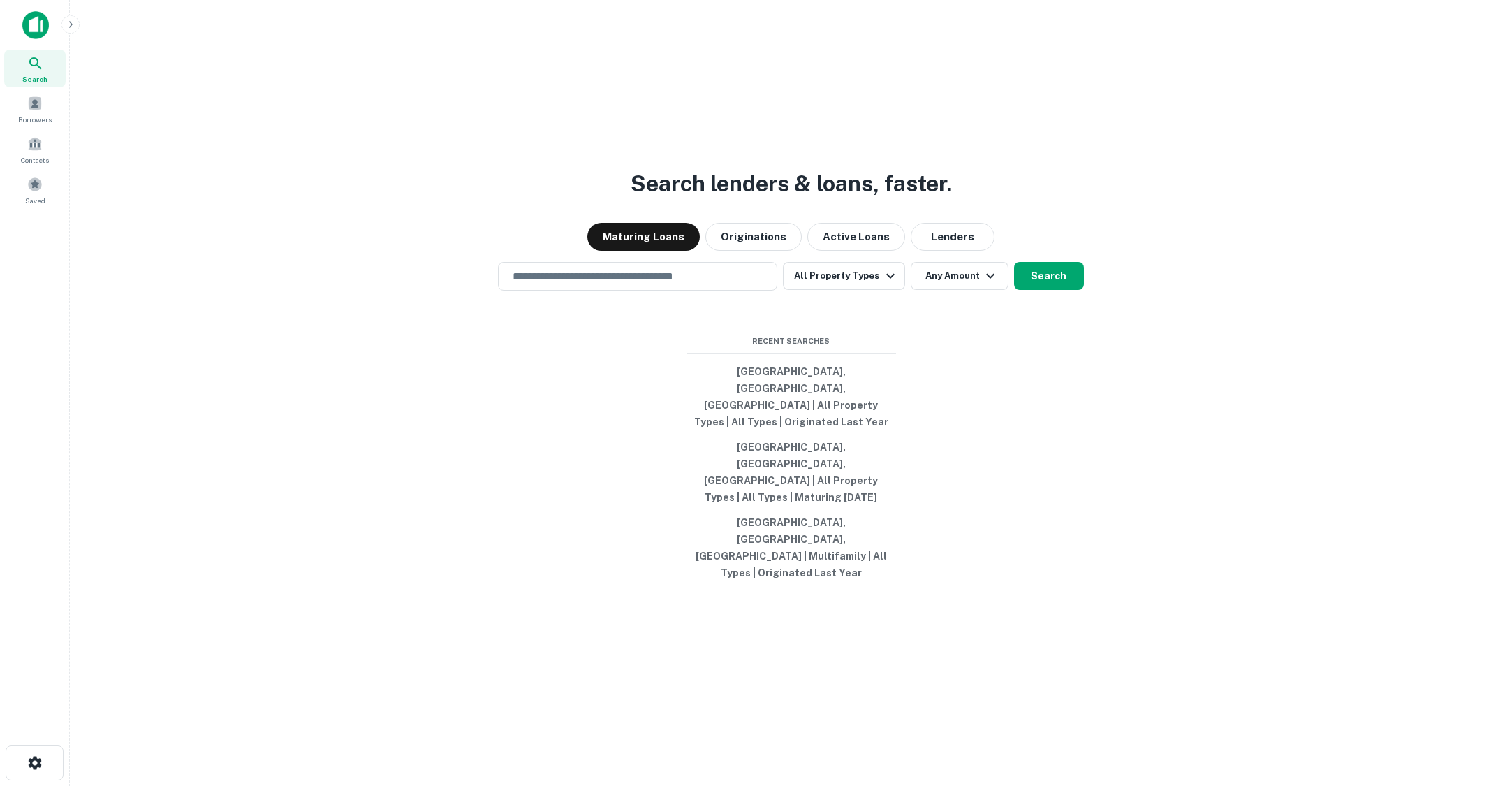  Describe the element at coordinates (35, 190) in the screenshot. I see `div: Saved` at that location.